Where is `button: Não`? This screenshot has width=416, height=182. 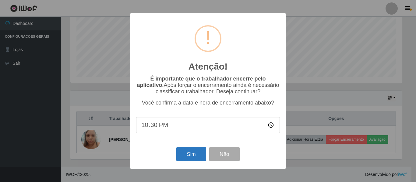
button: Não is located at coordinates (224, 154).